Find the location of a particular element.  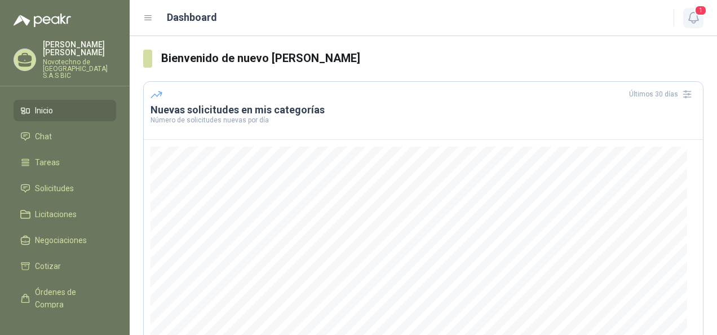

a: Licitaciones is located at coordinates (65, 214).